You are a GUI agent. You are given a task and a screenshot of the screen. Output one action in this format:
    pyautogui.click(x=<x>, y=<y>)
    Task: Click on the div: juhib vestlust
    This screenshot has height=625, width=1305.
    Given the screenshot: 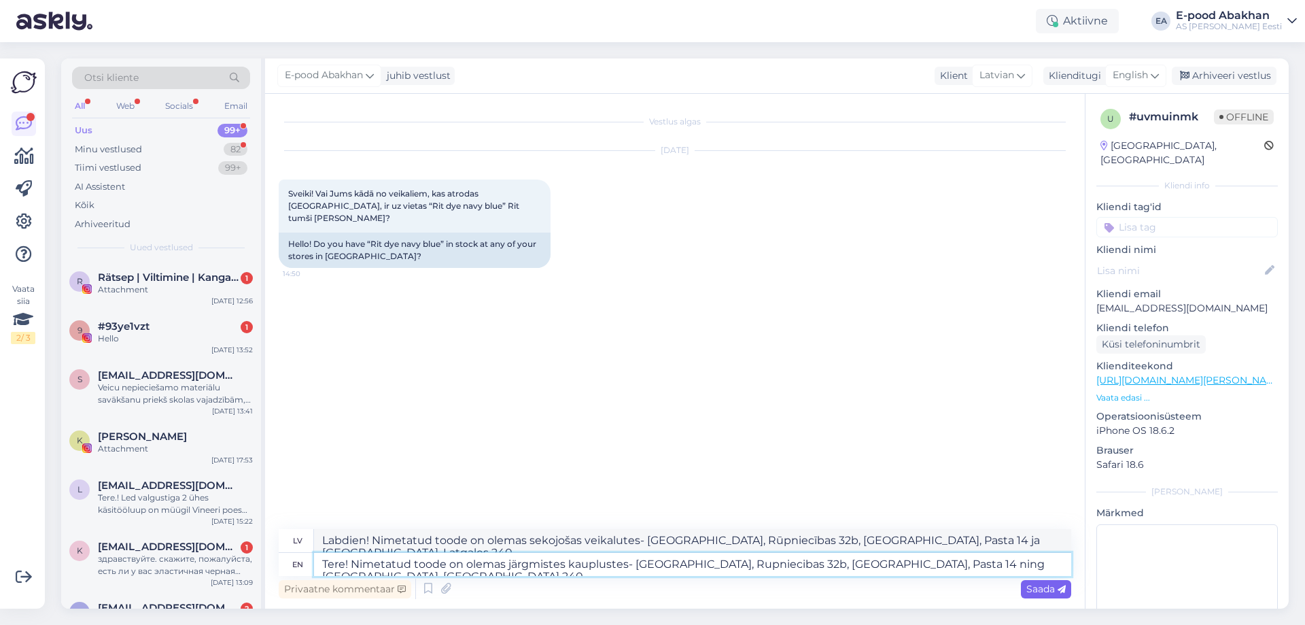 What is the action you would take?
    pyautogui.click(x=416, y=75)
    